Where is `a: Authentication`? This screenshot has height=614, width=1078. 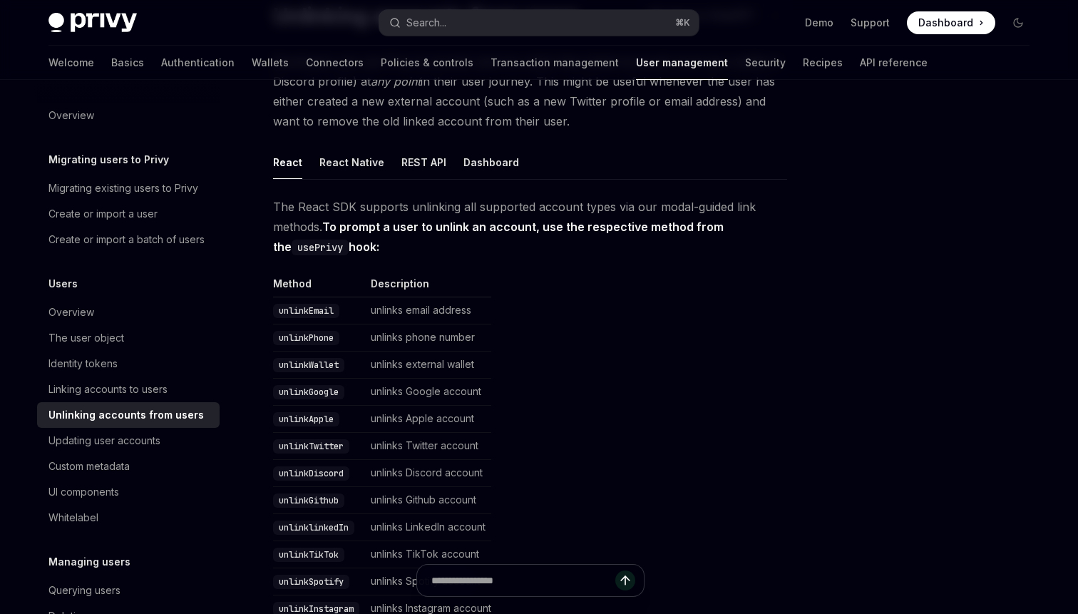 a: Authentication is located at coordinates (197, 63).